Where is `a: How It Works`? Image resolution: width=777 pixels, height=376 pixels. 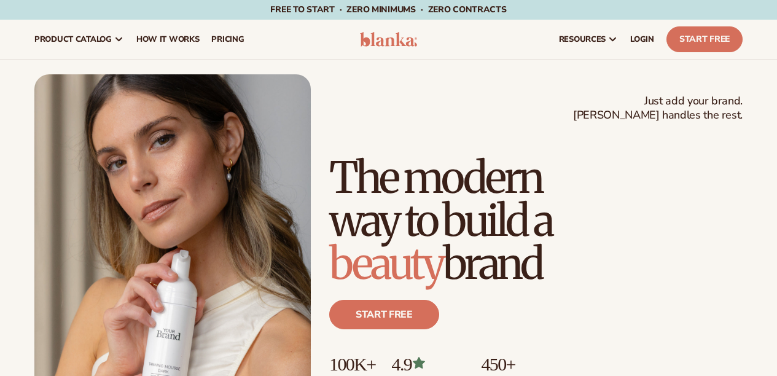 a: How It Works is located at coordinates (168, 39).